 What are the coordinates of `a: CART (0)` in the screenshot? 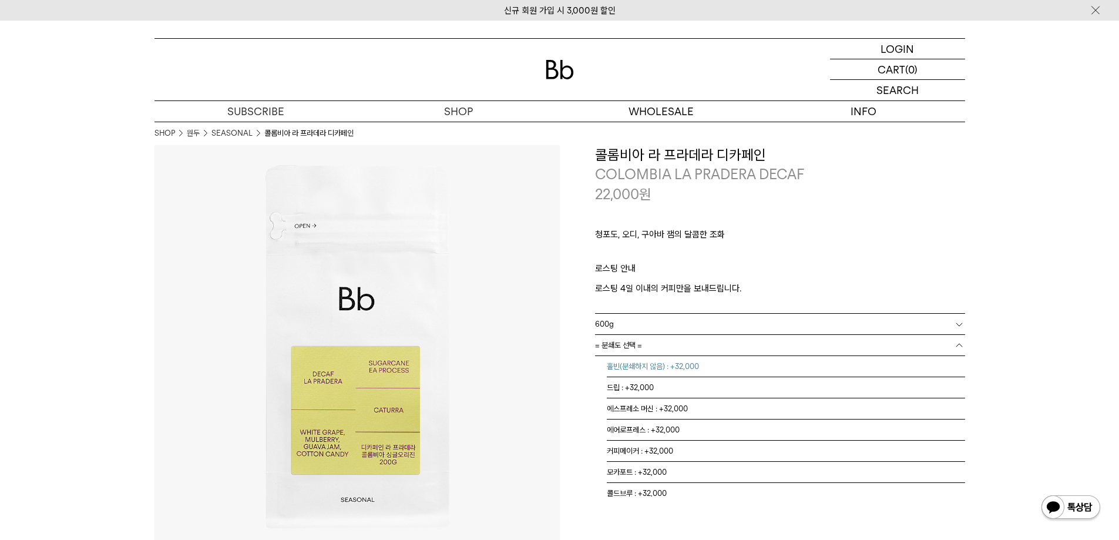 It's located at (898, 69).